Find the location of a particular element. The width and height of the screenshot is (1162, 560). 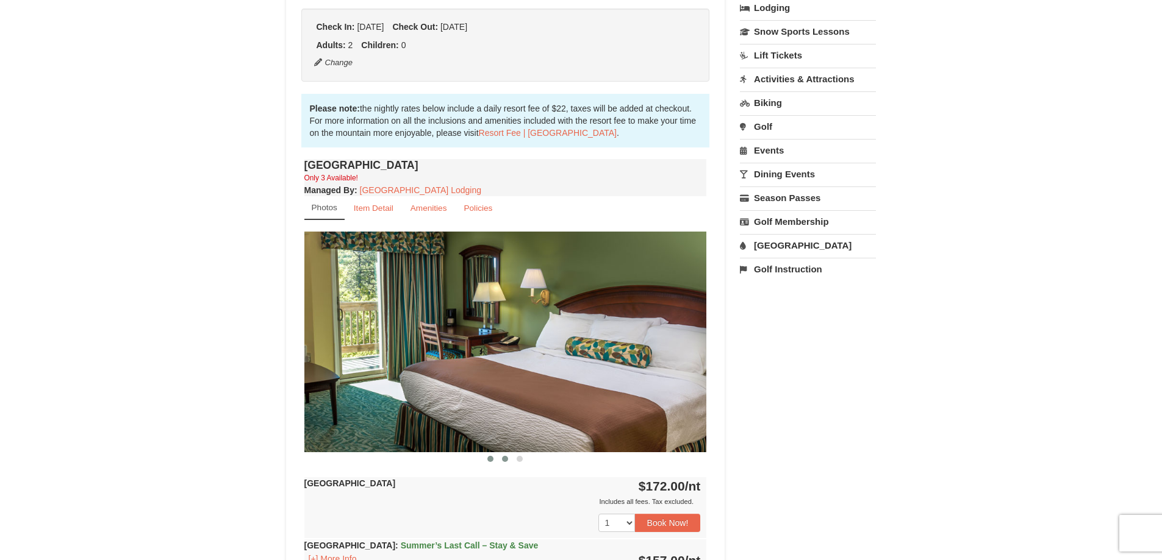

a: Snow Sports Lessons is located at coordinates (807, 31).